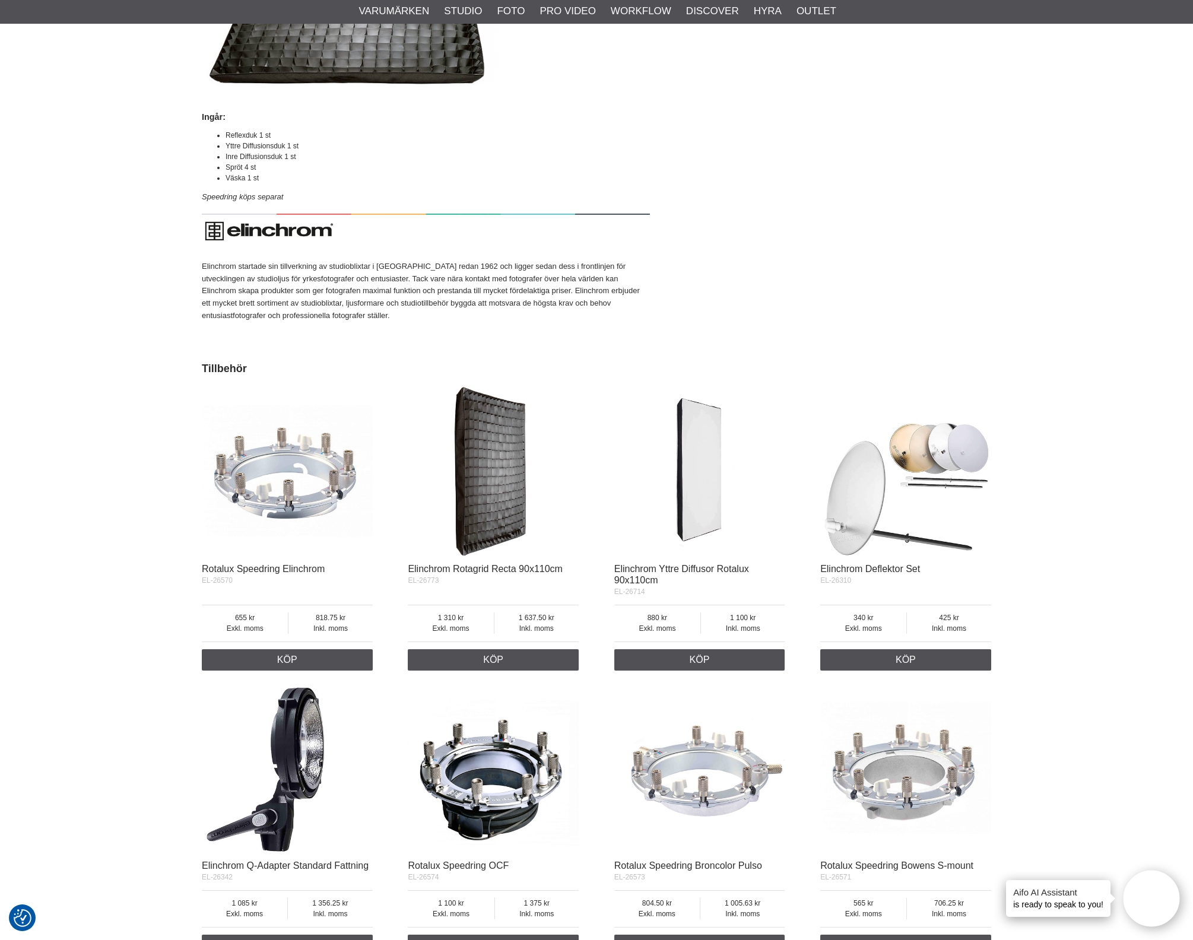 This screenshot has height=940, width=1193. Describe the element at coordinates (242, 196) in the screenshot. I see `em: Speedring köps separat` at that location.